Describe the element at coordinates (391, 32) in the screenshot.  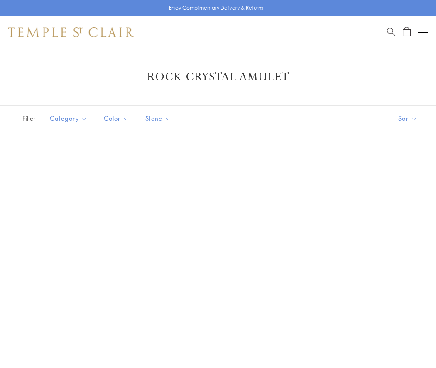
I see `a: Search` at that location.